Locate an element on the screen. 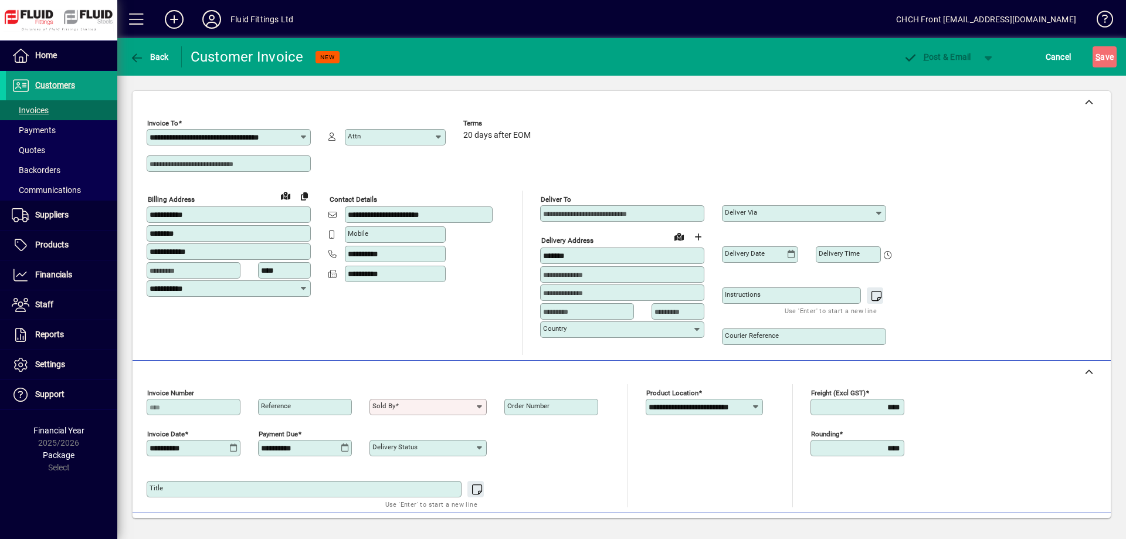 This screenshot has width=1126, height=539. a: Staff is located at coordinates (62, 305).